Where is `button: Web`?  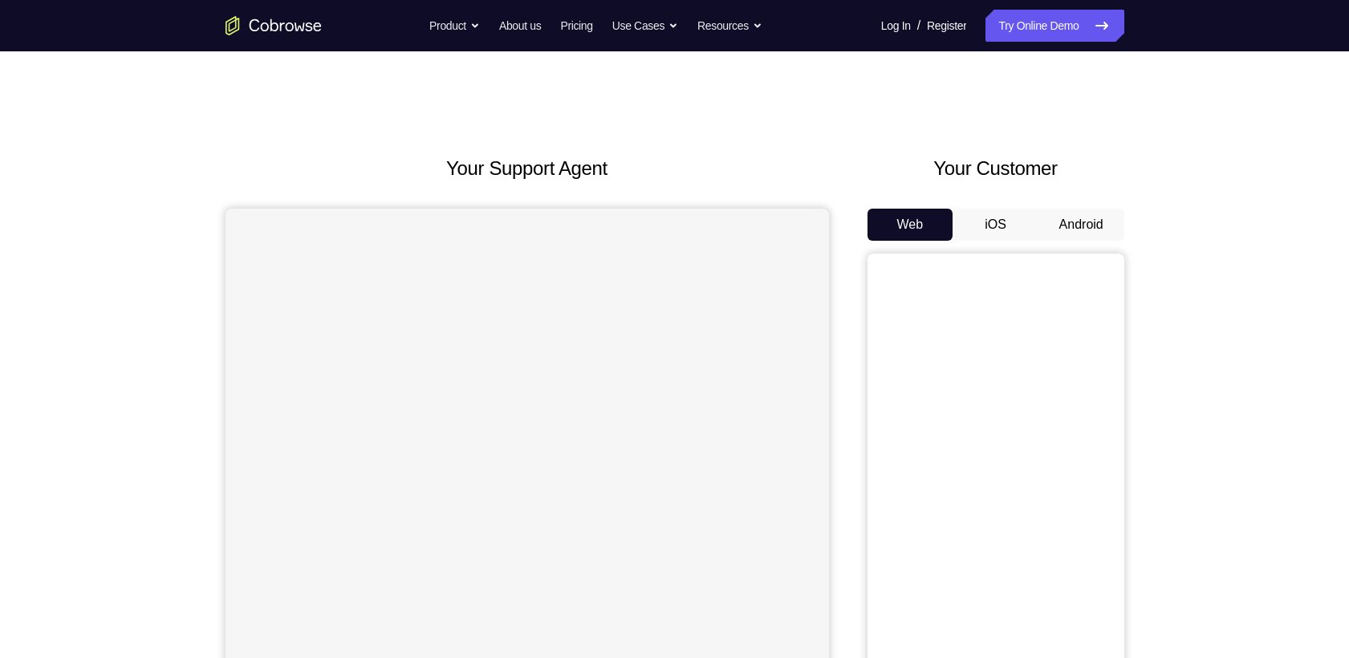
button: Web is located at coordinates (910, 225).